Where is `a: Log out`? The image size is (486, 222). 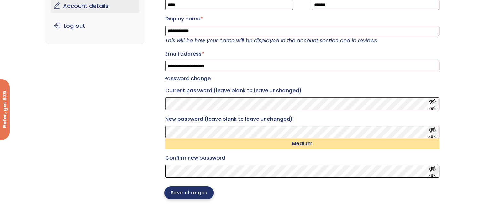
a: Log out is located at coordinates (95, 26).